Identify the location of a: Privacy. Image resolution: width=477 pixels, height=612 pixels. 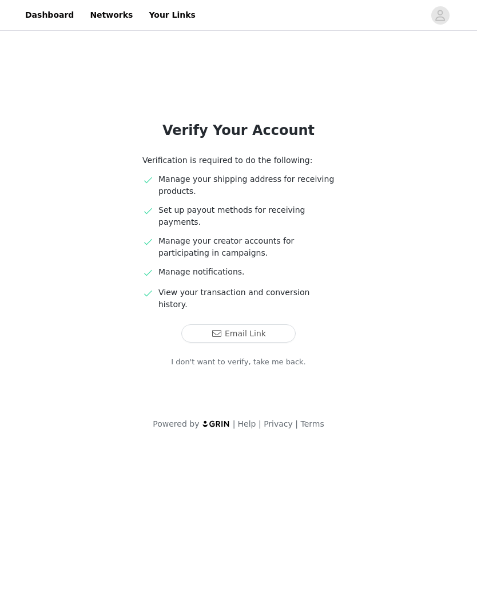
(278, 424).